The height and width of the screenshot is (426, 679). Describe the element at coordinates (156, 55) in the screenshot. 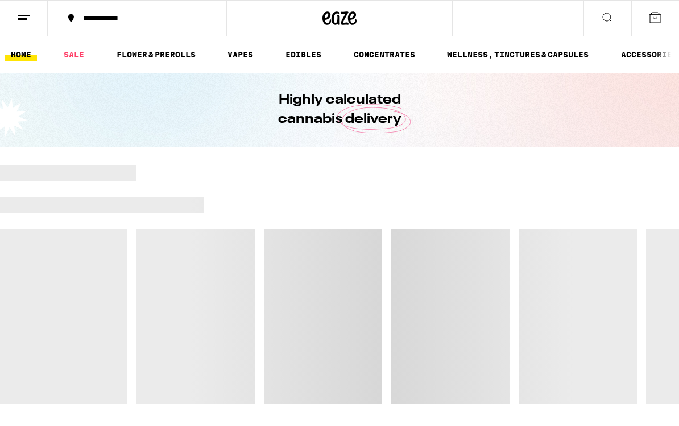

I see `a: FLOWER & PREROLLS` at that location.